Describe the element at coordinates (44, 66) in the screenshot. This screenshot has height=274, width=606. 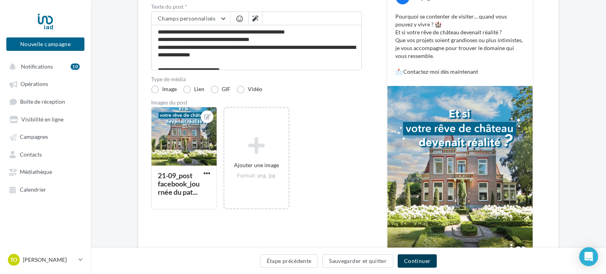
I see `button: Notifications 10` at that location.